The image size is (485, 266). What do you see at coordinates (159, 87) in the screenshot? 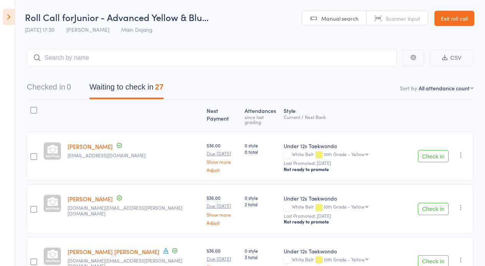
I see `div: 27` at bounding box center [159, 87].